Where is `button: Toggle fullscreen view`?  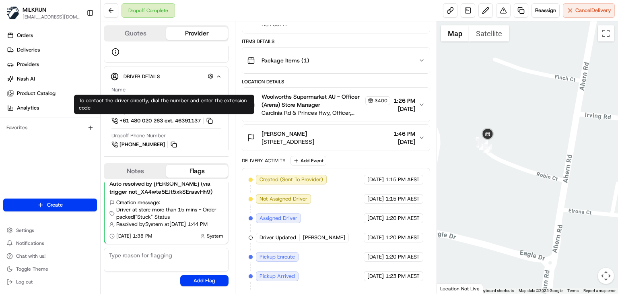
button: Toggle fullscreen view is located at coordinates (606, 33).